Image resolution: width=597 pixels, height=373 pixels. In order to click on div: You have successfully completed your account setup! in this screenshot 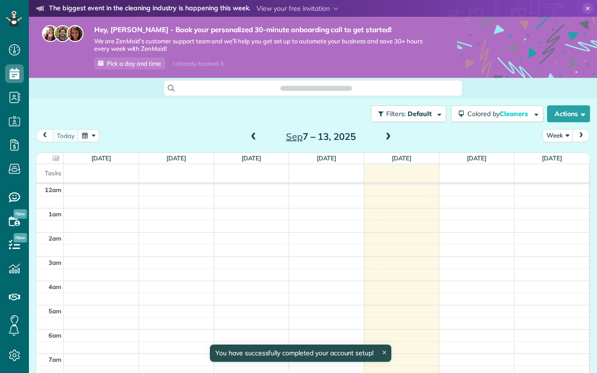, I will do `click(300, 353)`.